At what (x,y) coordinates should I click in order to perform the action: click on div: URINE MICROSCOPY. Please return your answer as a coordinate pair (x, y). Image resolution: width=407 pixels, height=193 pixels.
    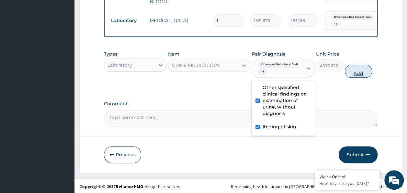
    Looking at the image, I should click on (196, 65).